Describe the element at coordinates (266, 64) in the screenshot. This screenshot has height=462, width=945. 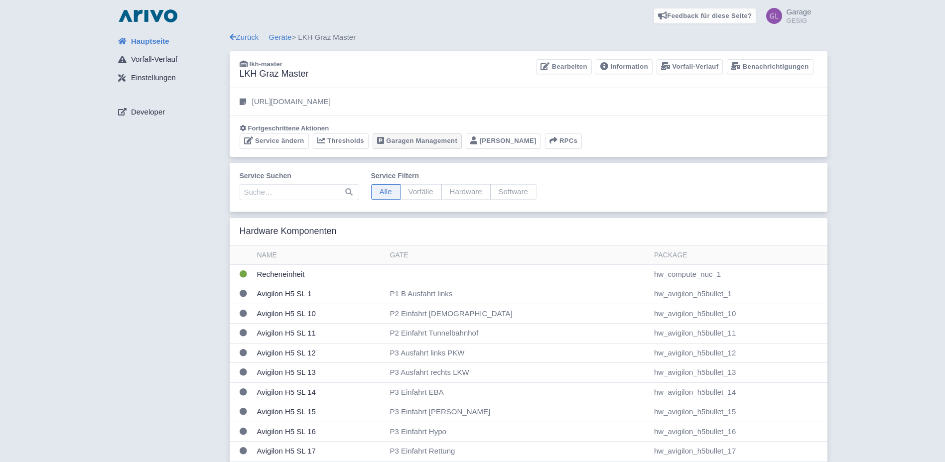
I see `span: lkh-master` at that location.